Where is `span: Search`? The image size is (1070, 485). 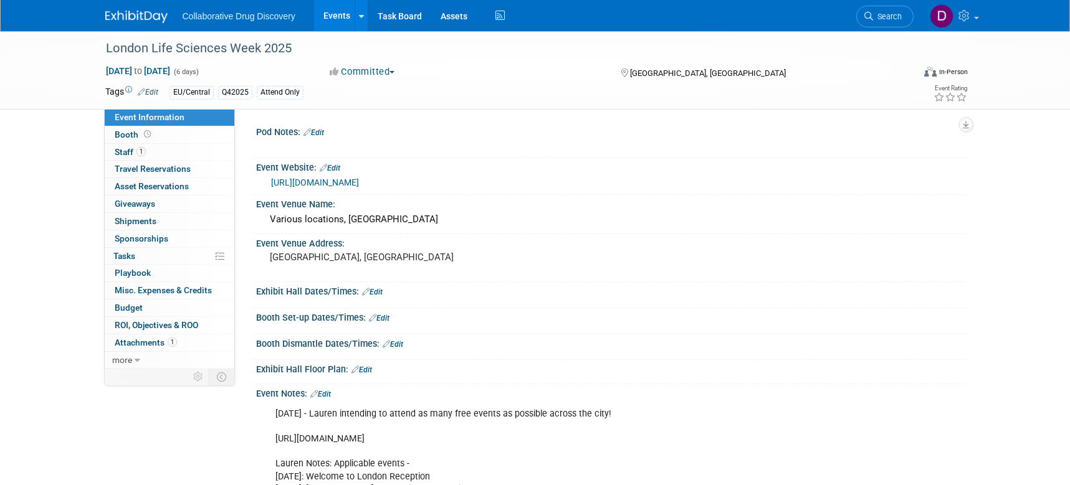 span: Search is located at coordinates (887, 16).